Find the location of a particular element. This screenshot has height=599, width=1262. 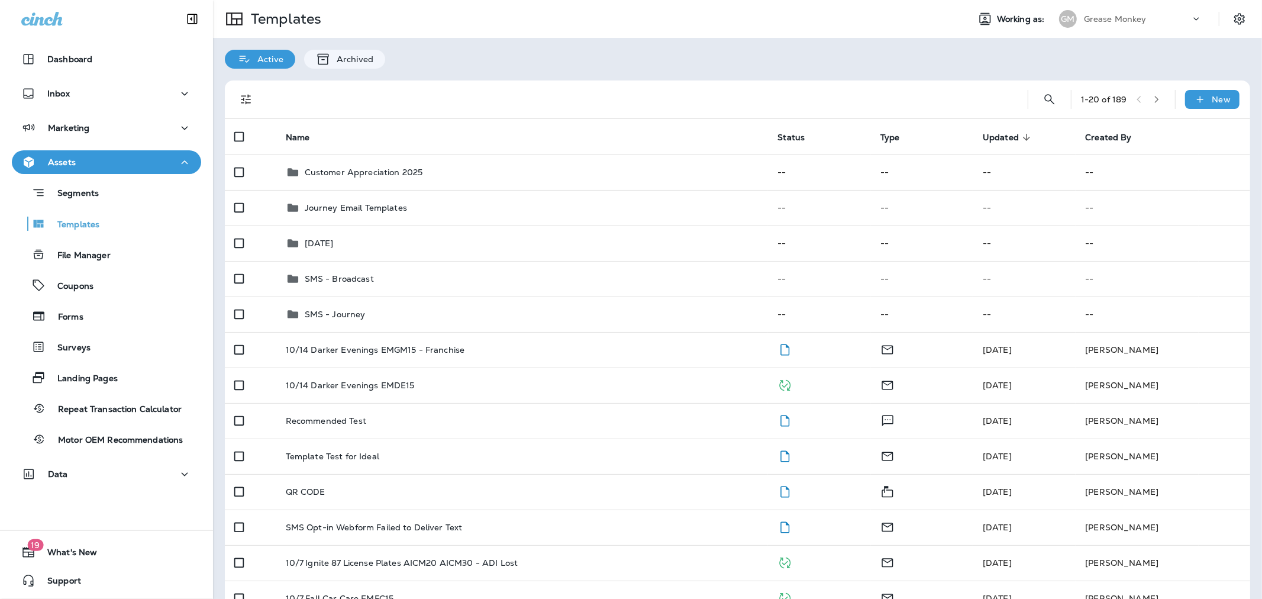

p: SMS - Journey is located at coordinates (335, 314).